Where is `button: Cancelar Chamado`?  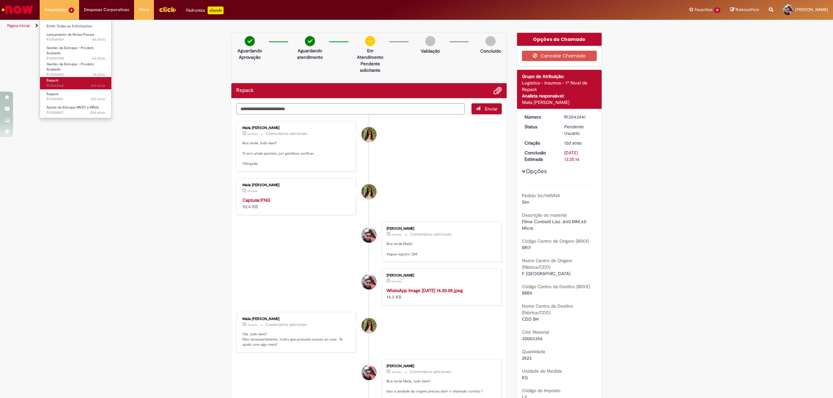 button: Cancelar Chamado is located at coordinates (559, 56).